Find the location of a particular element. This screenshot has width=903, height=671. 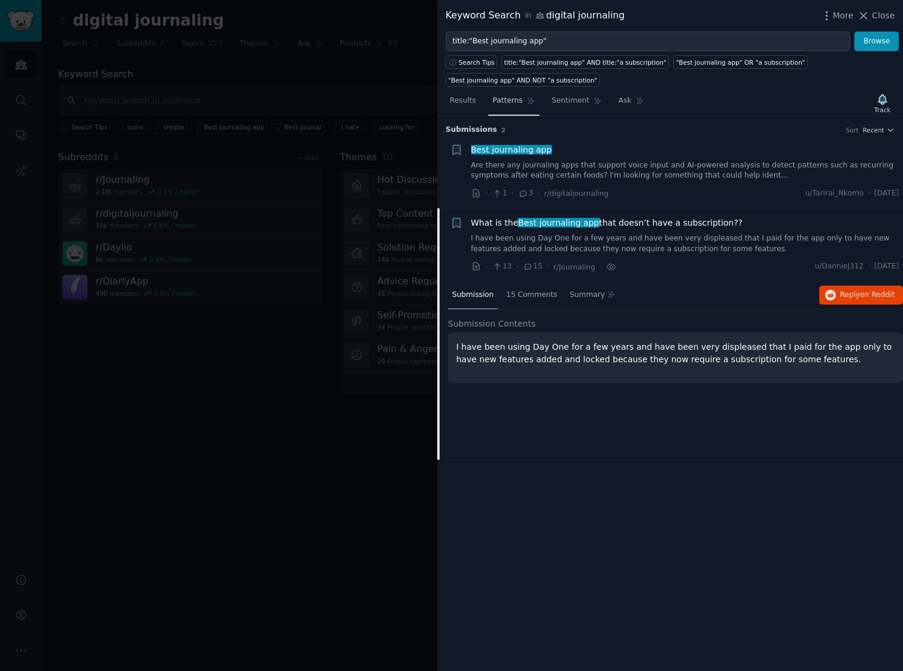

a: Results is located at coordinates (463, 103).